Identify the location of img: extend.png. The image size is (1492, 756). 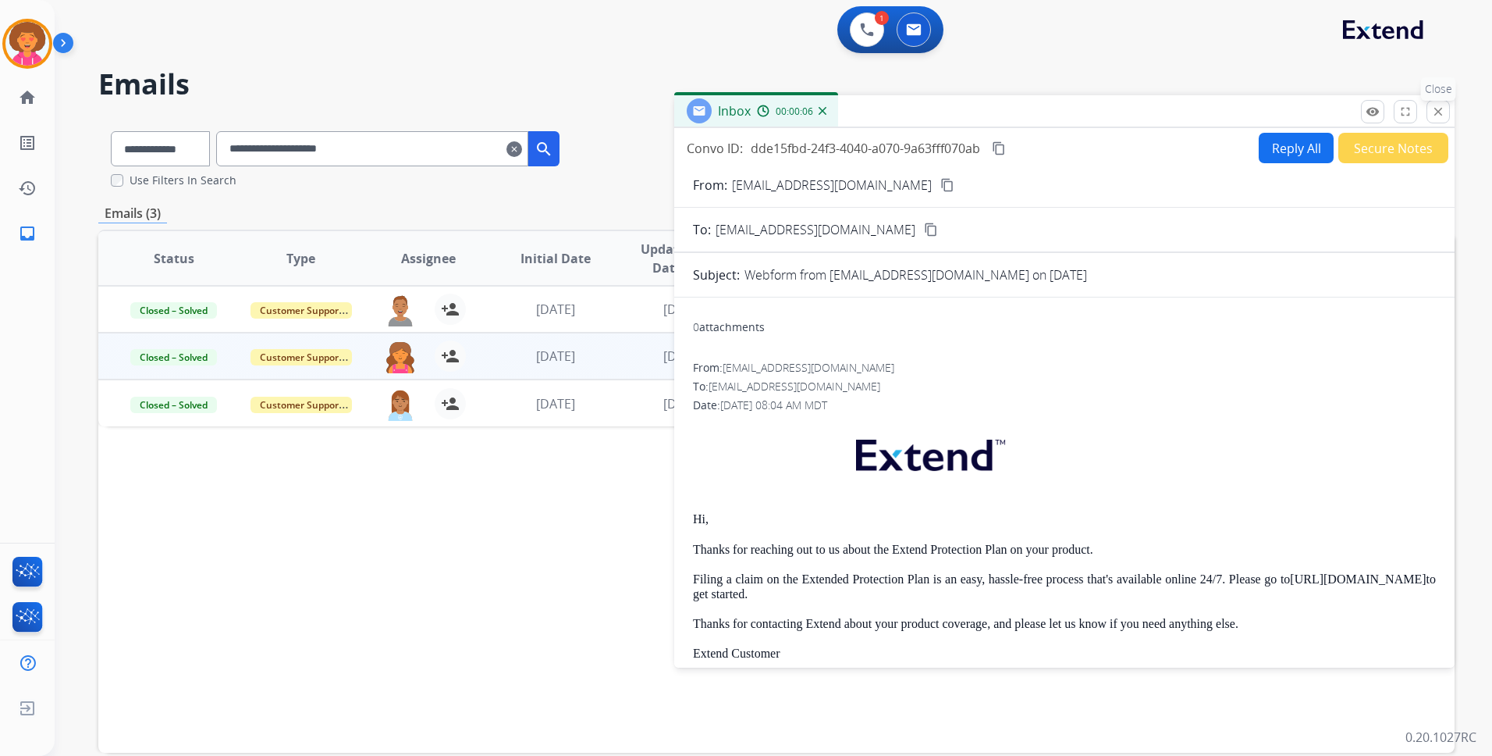
(929, 451).